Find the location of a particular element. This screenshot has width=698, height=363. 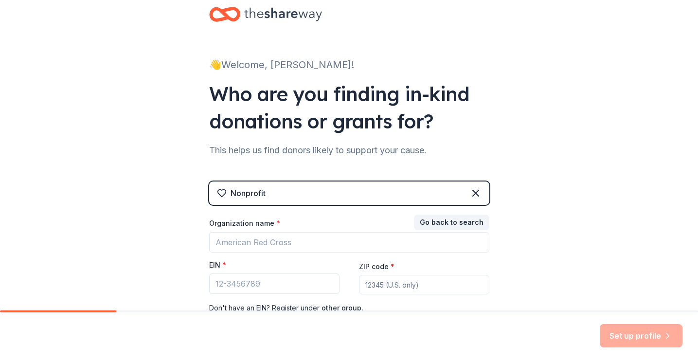

div: Nonprofit is located at coordinates (248, 193).